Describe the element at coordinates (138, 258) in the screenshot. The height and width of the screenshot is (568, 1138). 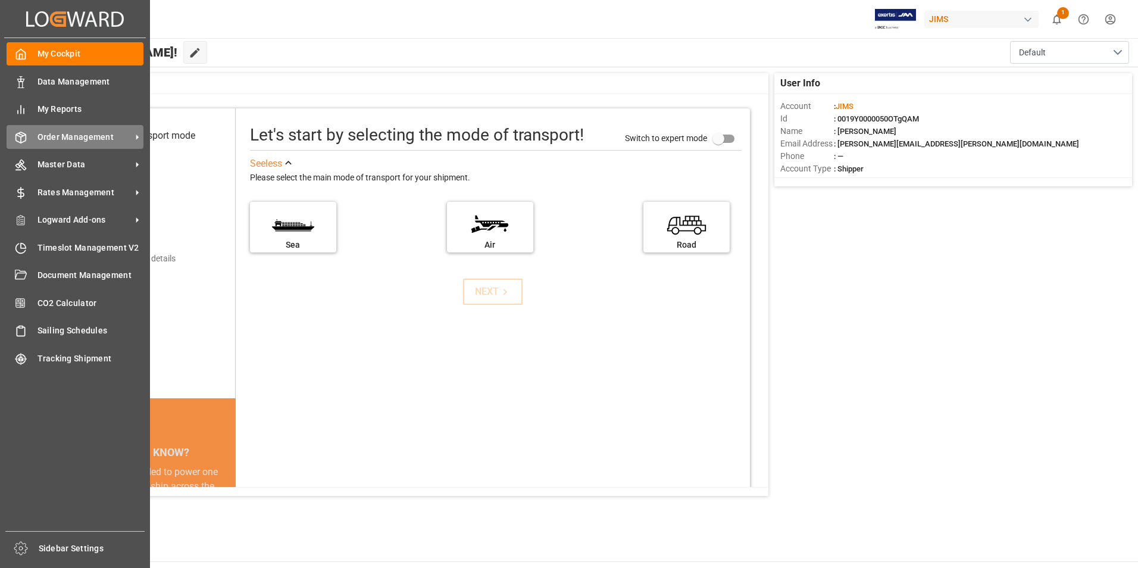
I see `div: Add shipping details` at that location.